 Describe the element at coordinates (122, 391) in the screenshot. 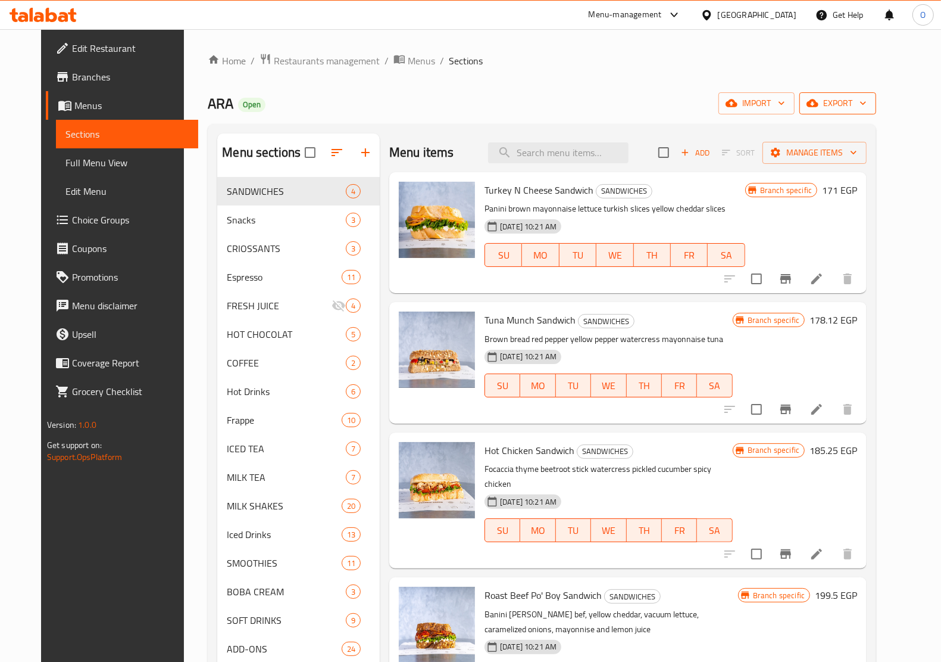

I see `a: Grocery Checklist` at that location.